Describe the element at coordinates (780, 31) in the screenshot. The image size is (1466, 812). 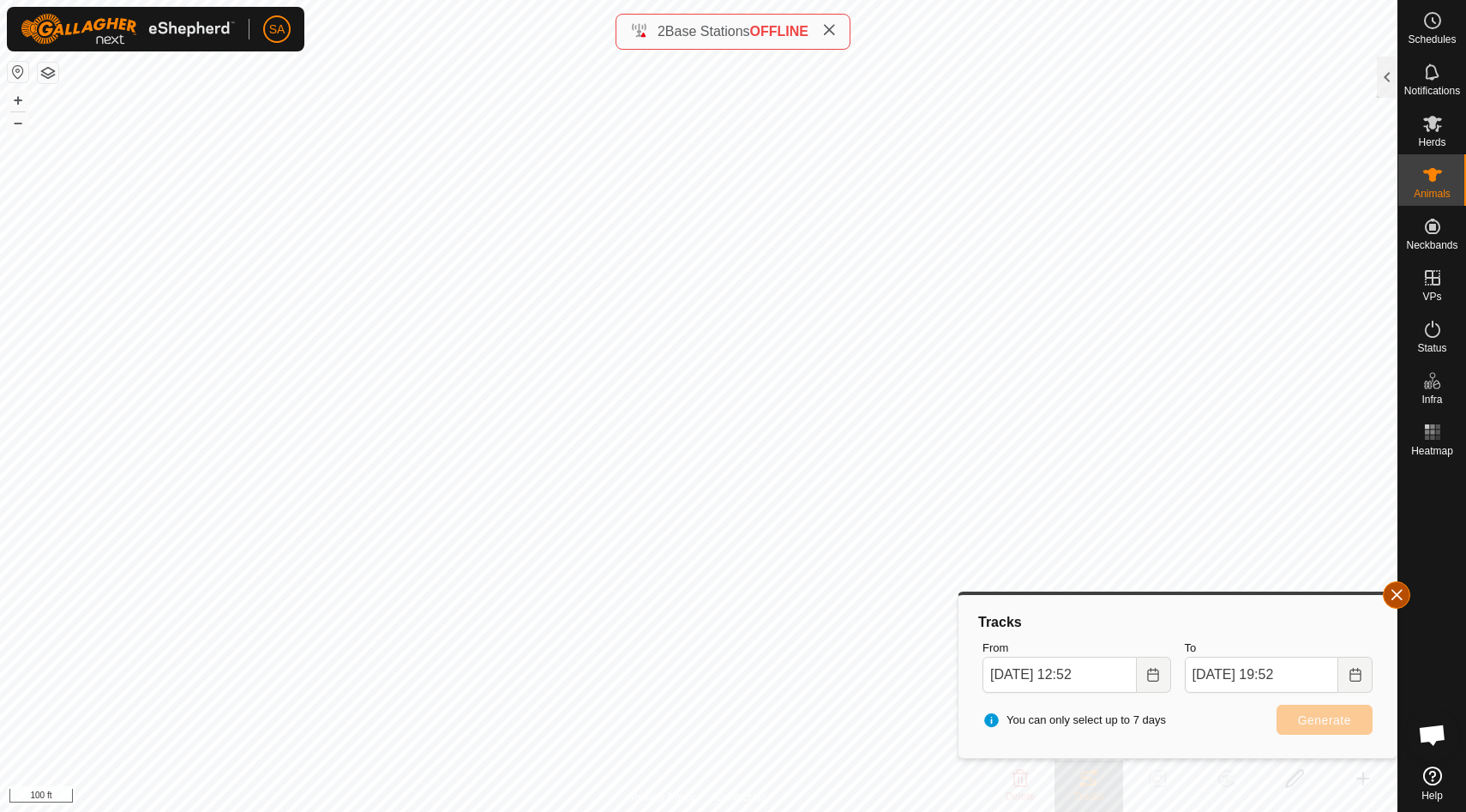
I see `span: OFFLINE` at that location.